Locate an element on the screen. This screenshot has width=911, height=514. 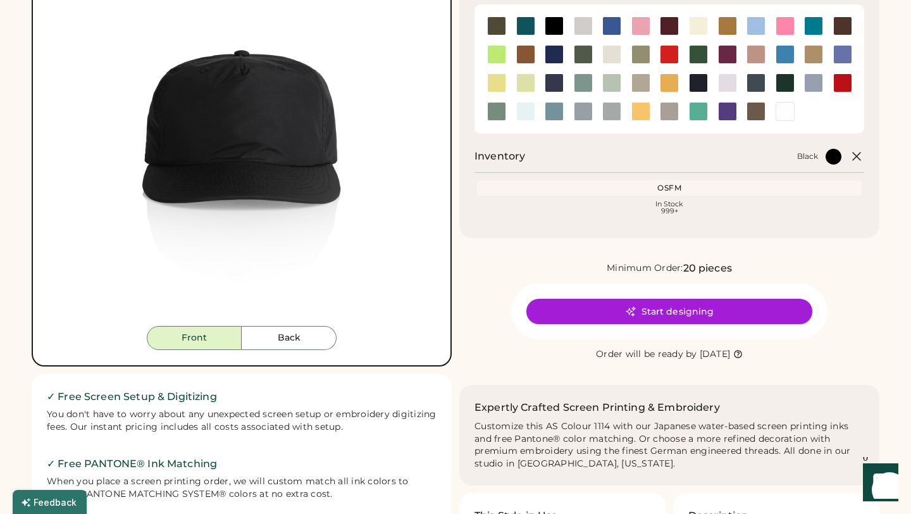
h2: ✓ Free Screen Setup & Digitizing is located at coordinates (242, 397).